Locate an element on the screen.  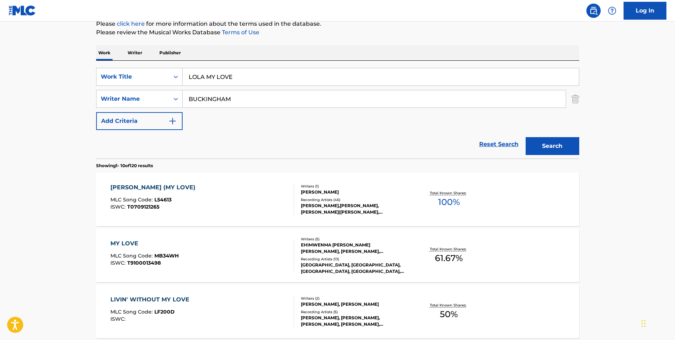
div: Work Title is located at coordinates (133, 77).